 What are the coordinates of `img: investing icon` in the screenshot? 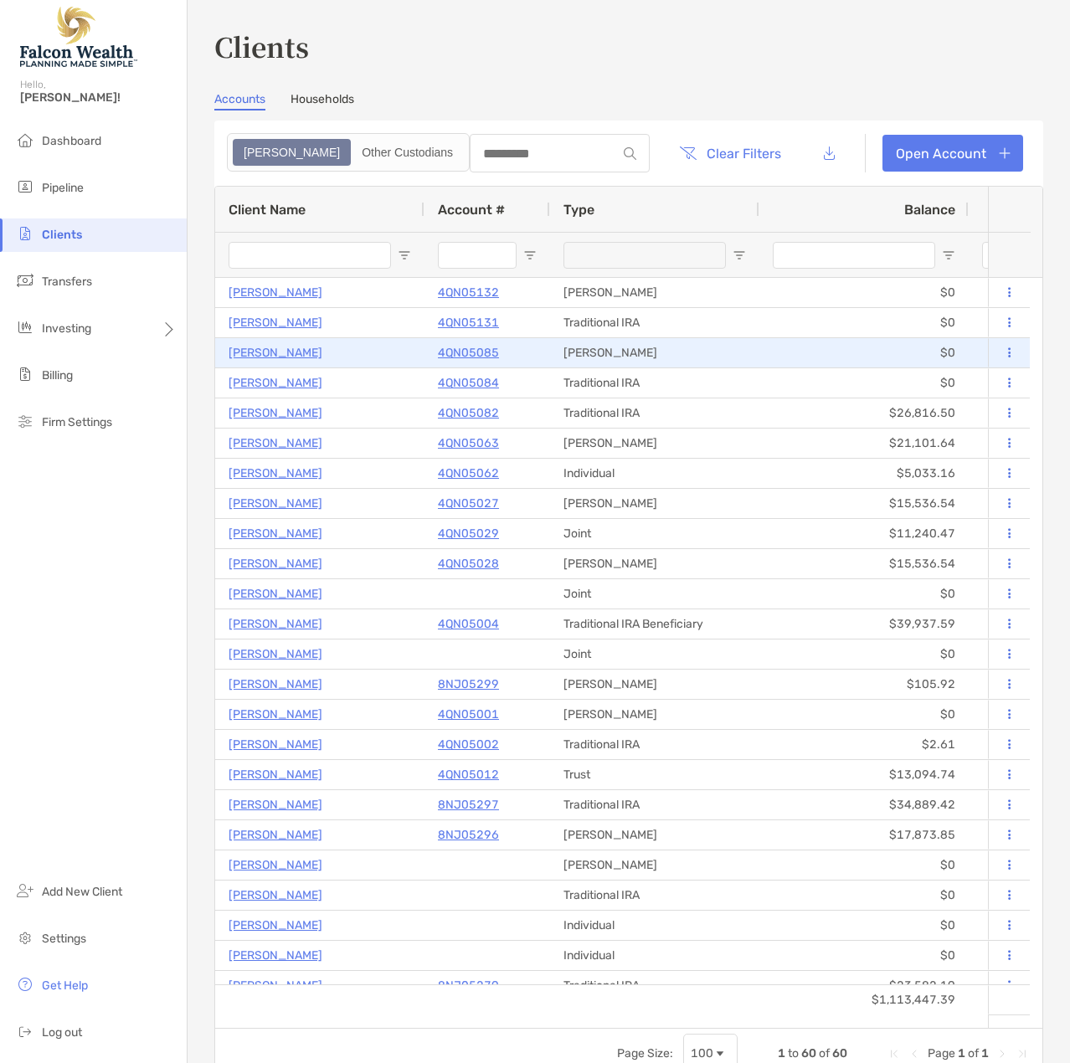 It's located at (25, 327).